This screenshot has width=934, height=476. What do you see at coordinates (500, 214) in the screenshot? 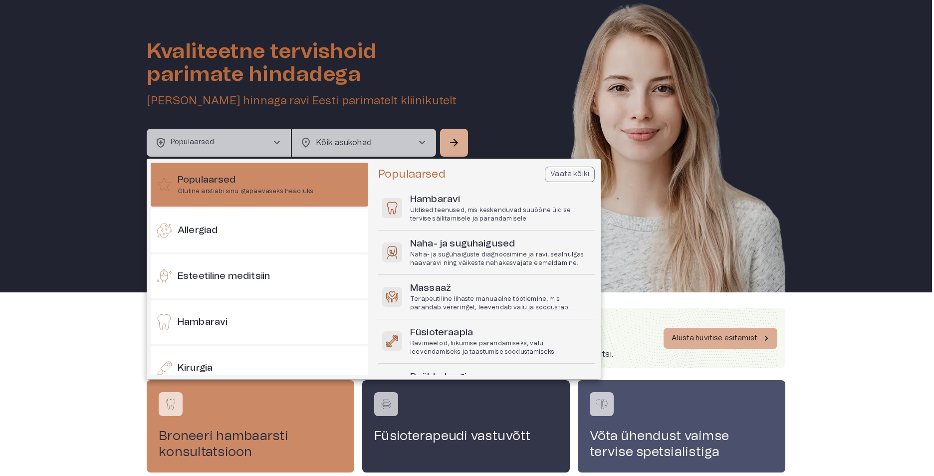
I see `p: Üldised teenused, mis keskenduvad suuõõne üldise tervise säilitamisele ja parandamisele` at bounding box center [500, 214].